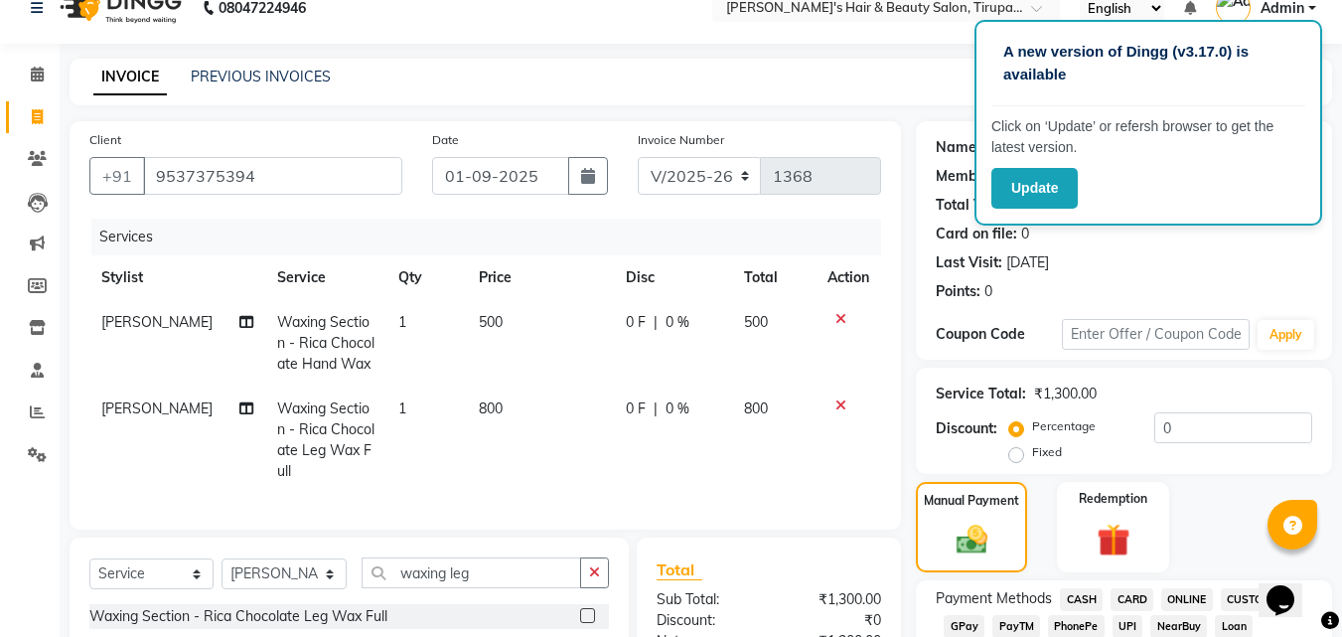 The image size is (1342, 637). What do you see at coordinates (832, 620) in the screenshot?
I see `div: ₹0` at bounding box center [832, 620].